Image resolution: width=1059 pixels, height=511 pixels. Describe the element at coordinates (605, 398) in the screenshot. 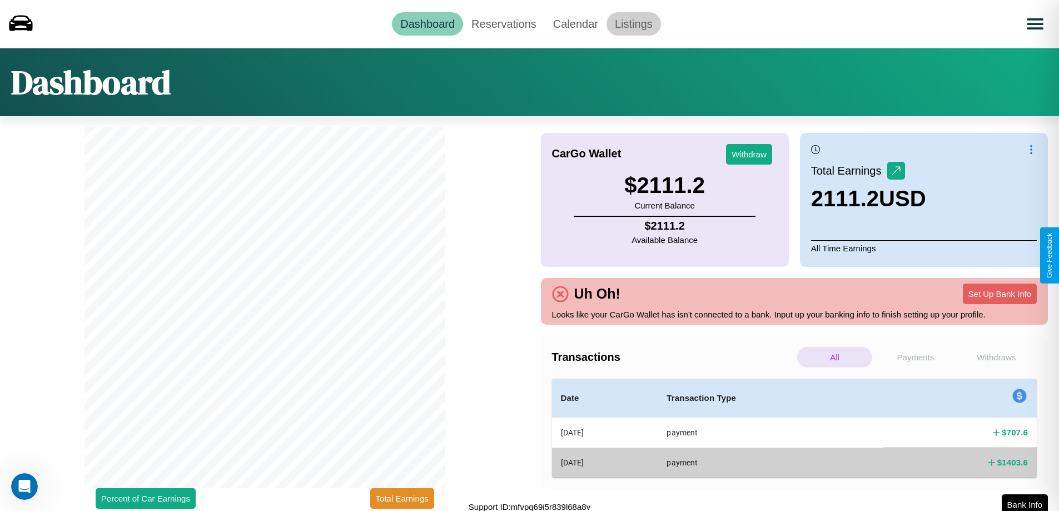

I see `h4: Date` at that location.